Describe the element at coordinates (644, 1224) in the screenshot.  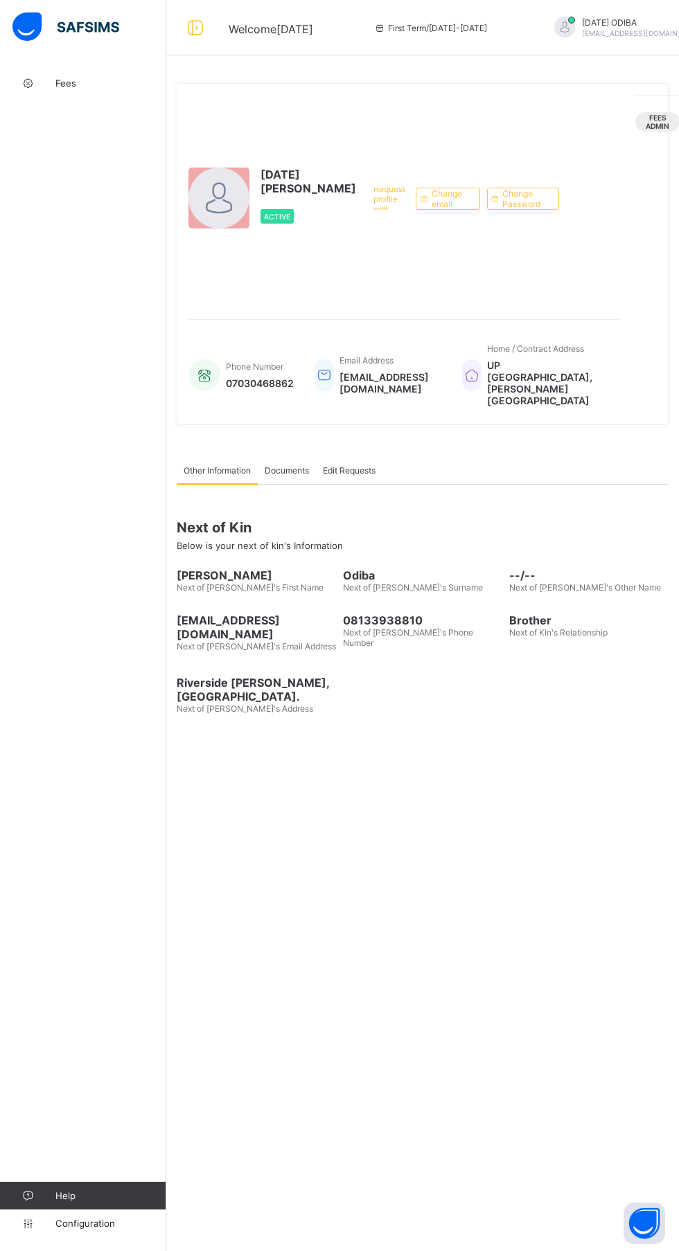
I see `button: Open asap` at that location.